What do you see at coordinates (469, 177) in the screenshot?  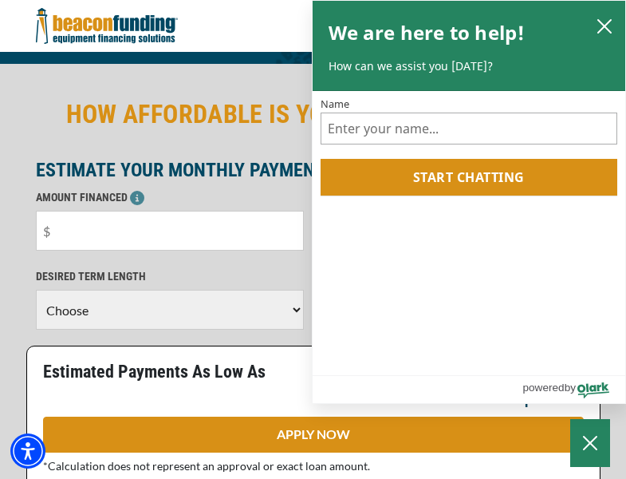 I see `button: Start chatting` at bounding box center [469, 177].